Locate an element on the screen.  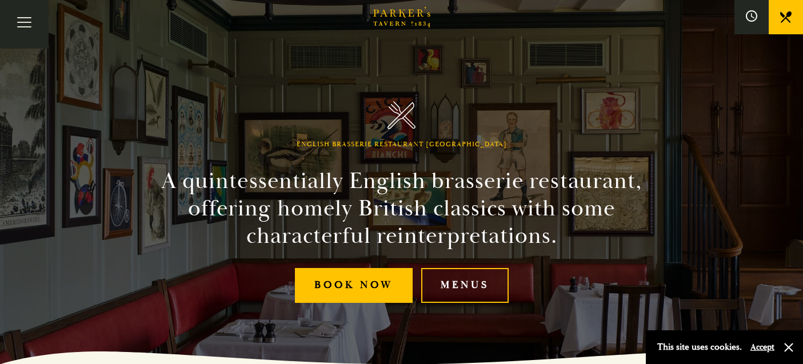
p: This site uses cookies. is located at coordinates (699, 347).